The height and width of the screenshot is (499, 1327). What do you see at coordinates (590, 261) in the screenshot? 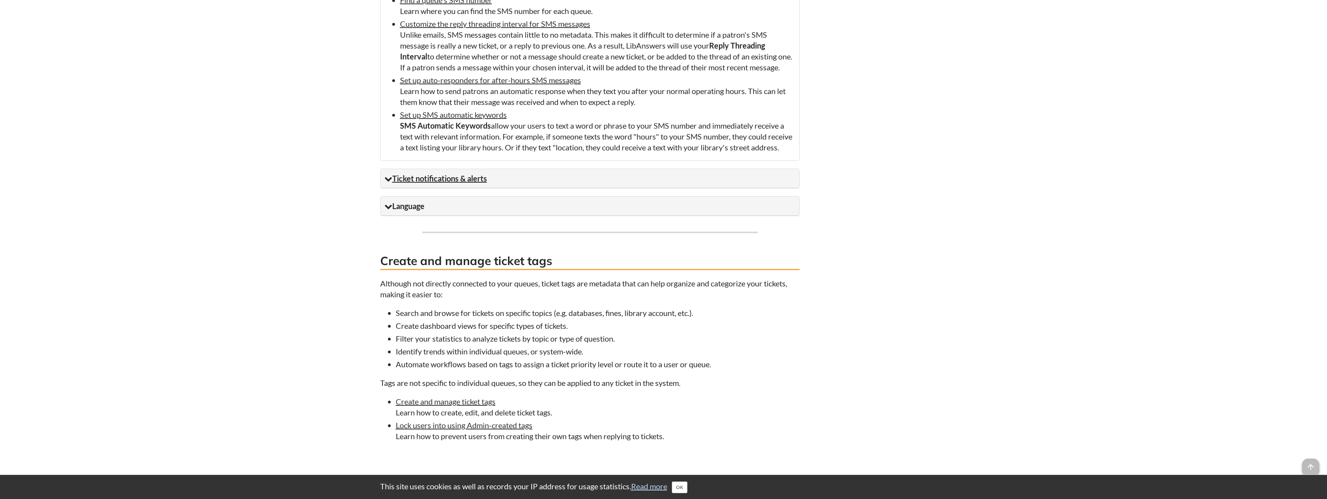
I see `h3: Create and manage ticket tags` at bounding box center [590, 261].